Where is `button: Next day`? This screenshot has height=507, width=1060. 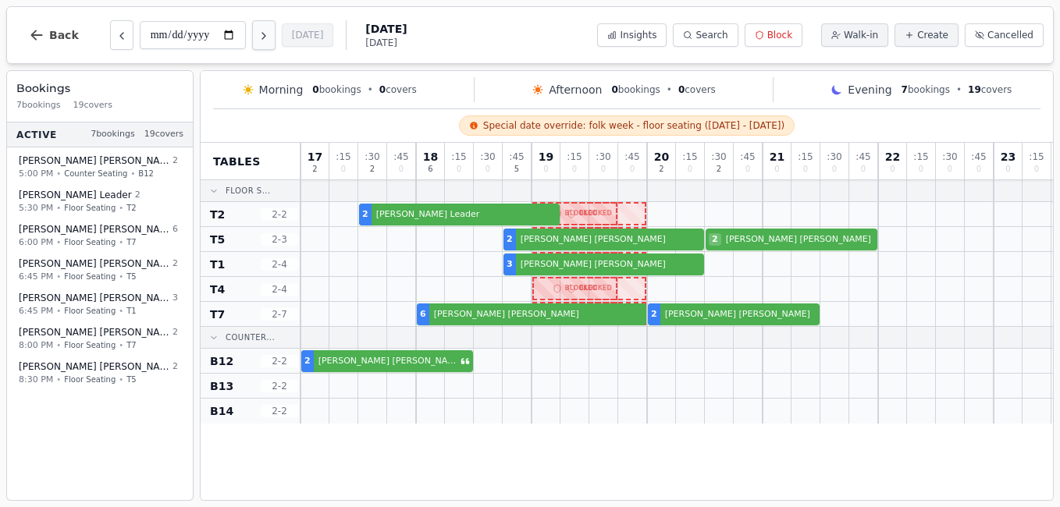 button: Next day is located at coordinates (264, 35).